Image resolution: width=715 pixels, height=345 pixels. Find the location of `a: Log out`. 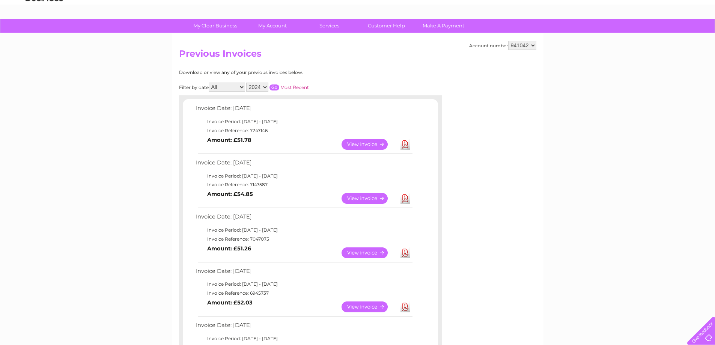

a: Log out is located at coordinates (699, 35).